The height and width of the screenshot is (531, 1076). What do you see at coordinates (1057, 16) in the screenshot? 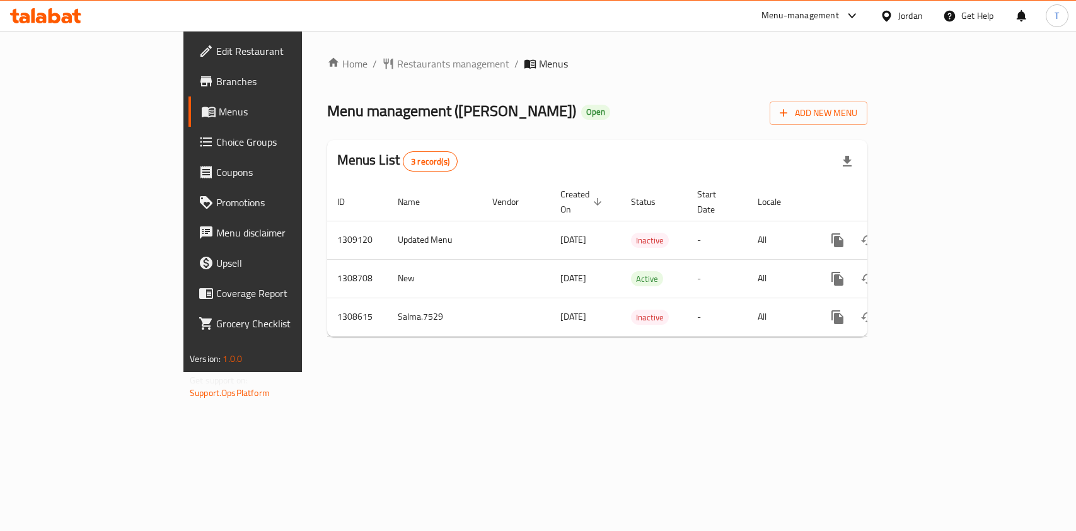
I see `span: T` at bounding box center [1057, 16].